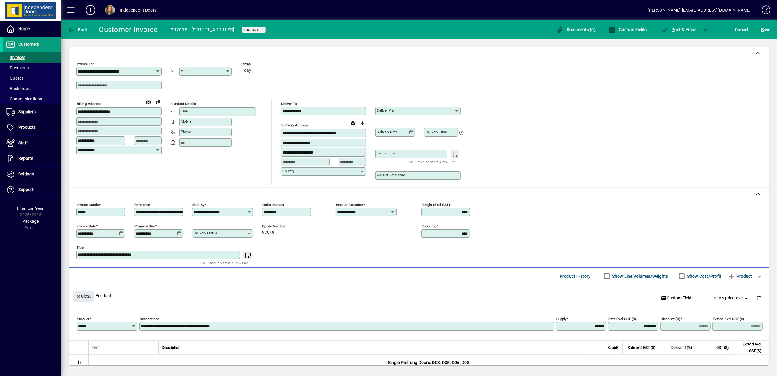 The image size is (777, 376). I want to click on button: Apply price level, so click(732, 298).